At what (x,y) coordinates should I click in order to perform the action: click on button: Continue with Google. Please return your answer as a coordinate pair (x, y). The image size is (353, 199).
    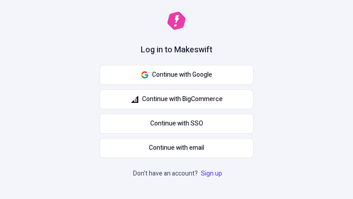
    Looking at the image, I should click on (176, 75).